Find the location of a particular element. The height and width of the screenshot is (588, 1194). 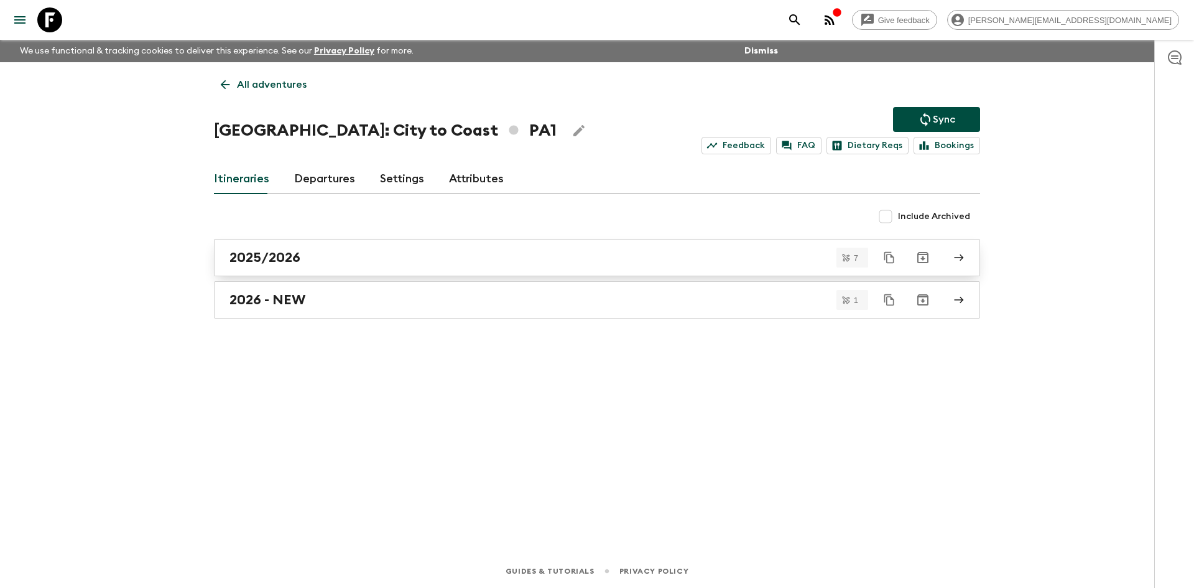

button: menu is located at coordinates (20, 20).